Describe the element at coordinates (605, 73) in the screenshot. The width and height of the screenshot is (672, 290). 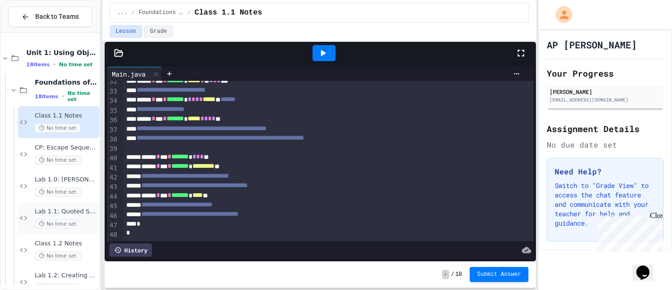
I see `h2: Your Progress` at that location.